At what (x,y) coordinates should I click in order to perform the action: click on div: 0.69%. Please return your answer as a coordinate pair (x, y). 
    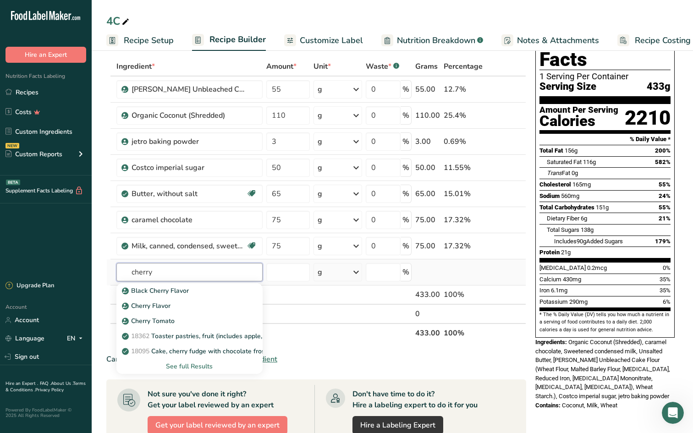
    Looking at the image, I should click on (463, 142).